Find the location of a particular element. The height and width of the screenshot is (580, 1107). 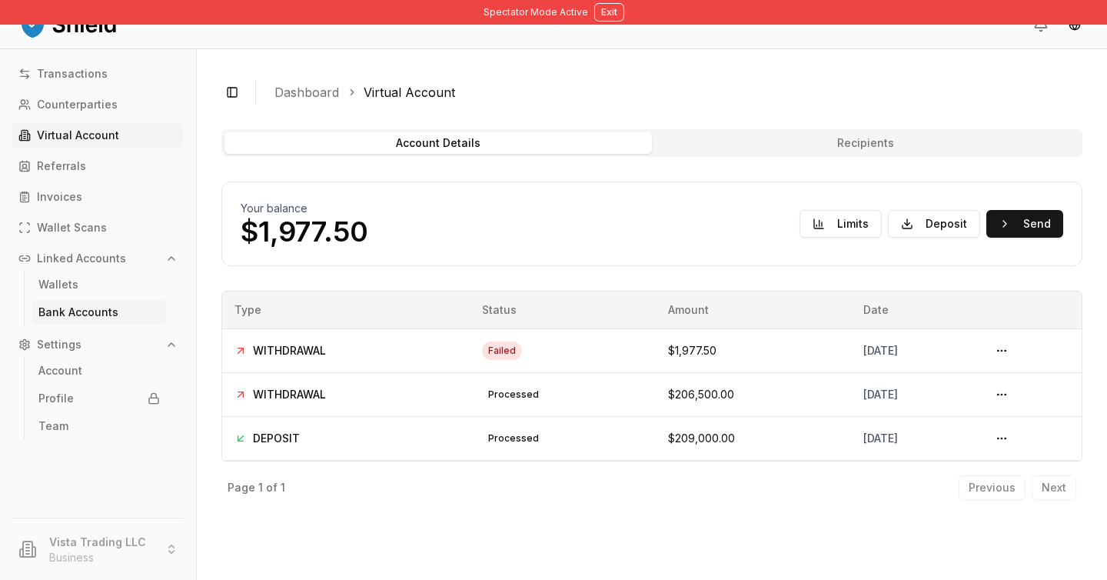

th: Type is located at coordinates (346, 310).